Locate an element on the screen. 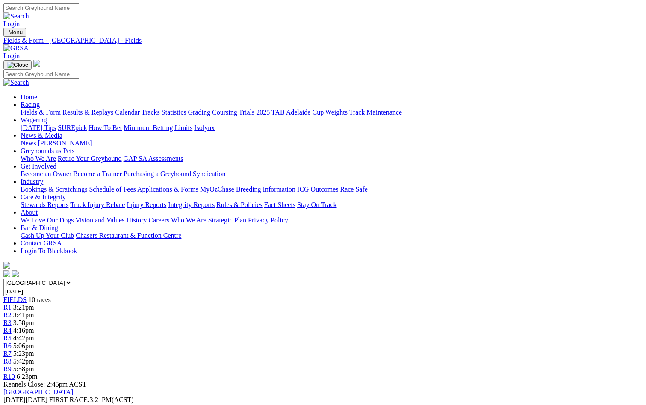  input: Select date is located at coordinates (41, 291).